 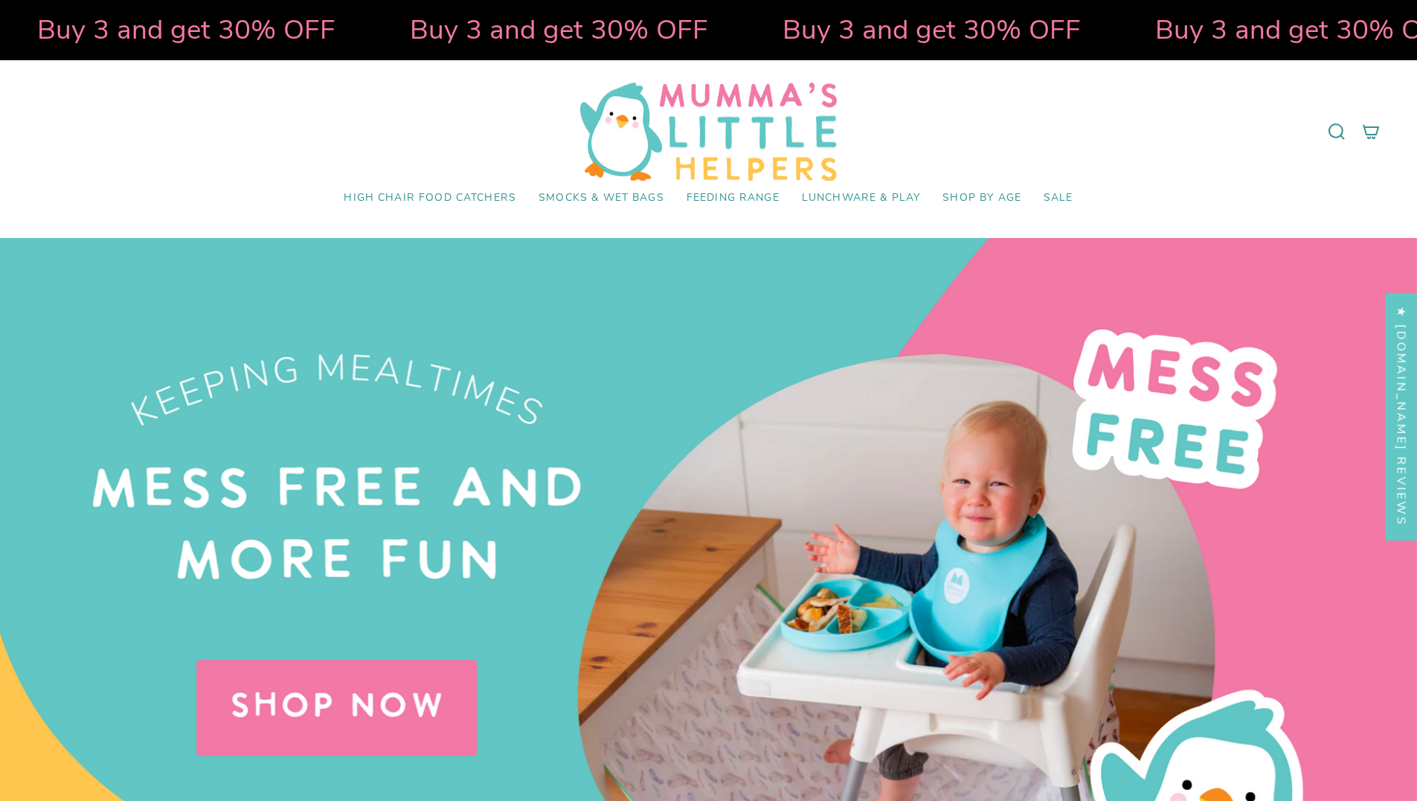 What do you see at coordinates (601, 198) in the screenshot?
I see `a: Smocks & Wet Bags` at bounding box center [601, 198].